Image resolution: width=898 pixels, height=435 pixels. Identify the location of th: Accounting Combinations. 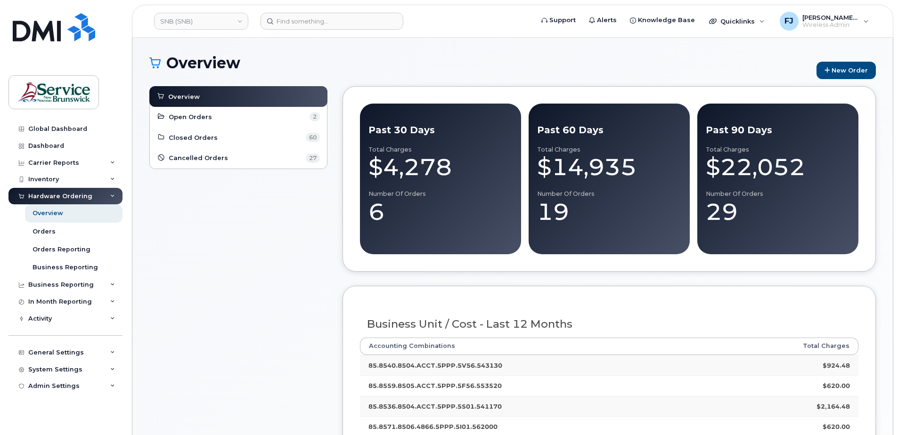
(536, 346).